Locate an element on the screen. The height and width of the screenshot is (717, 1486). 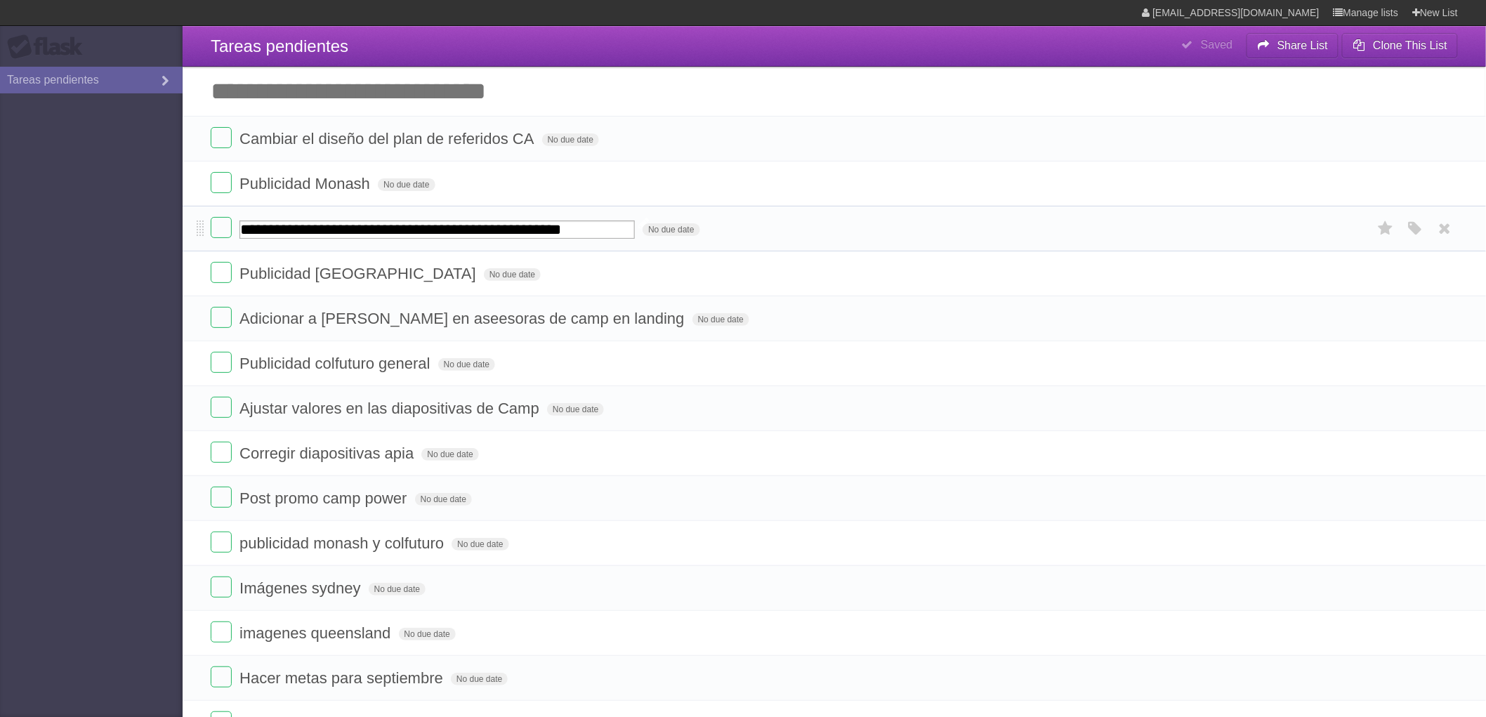
span: Post promo camp power is located at coordinates (324, 498).